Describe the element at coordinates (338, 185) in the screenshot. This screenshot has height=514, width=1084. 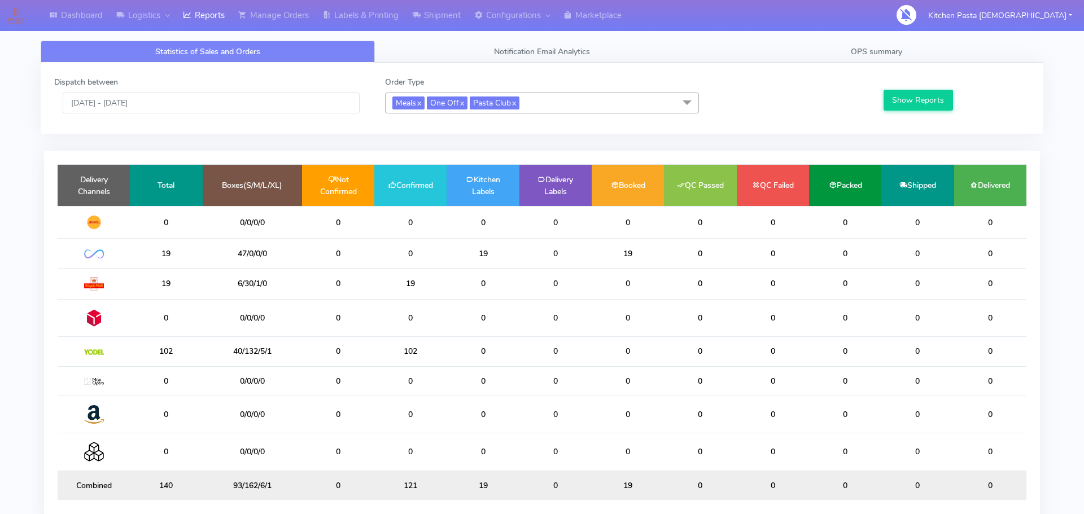
I see `td: Not Confirmed` at that location.